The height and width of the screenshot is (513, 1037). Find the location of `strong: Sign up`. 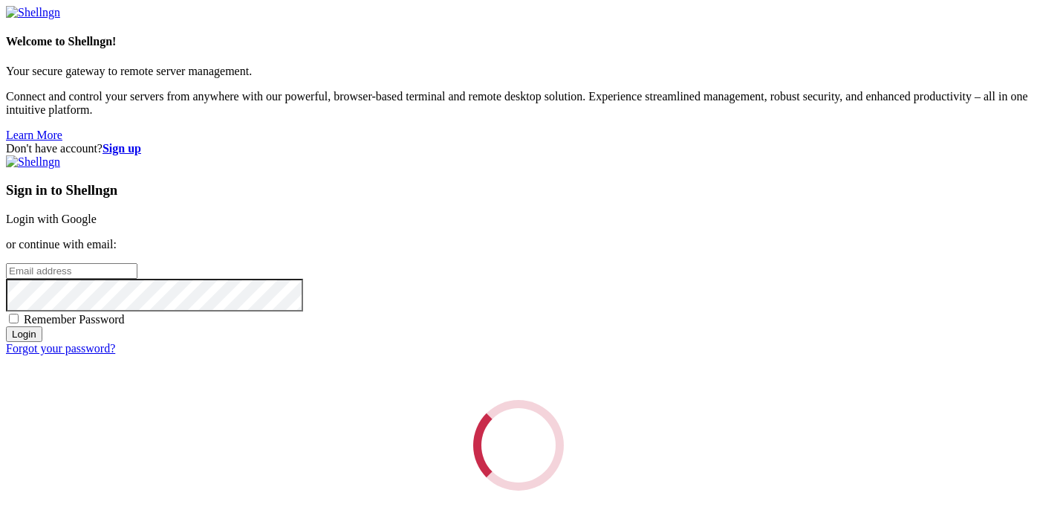

strong: Sign up is located at coordinates (122, 148).